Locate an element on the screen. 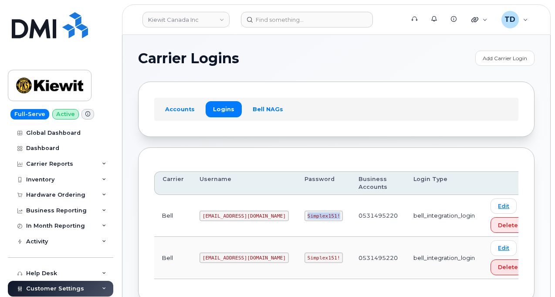  span: Carrier Logins is located at coordinates (189, 58).